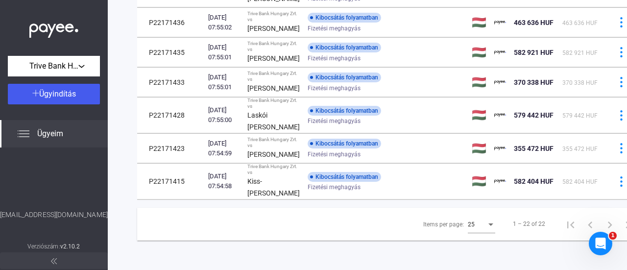 The image size is (627, 270). What do you see at coordinates (590, 224) in the screenshot?
I see `button: Previous page` at bounding box center [590, 224].